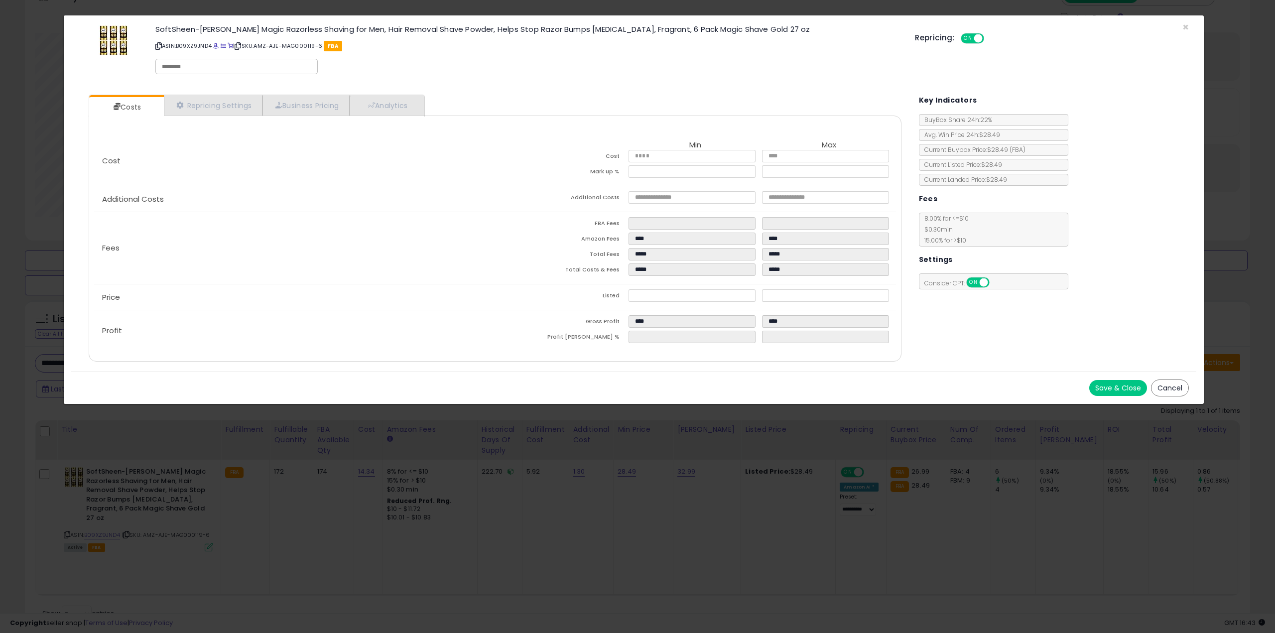 The image size is (1275, 633). I want to click on td: Gross Profit, so click(562, 323).